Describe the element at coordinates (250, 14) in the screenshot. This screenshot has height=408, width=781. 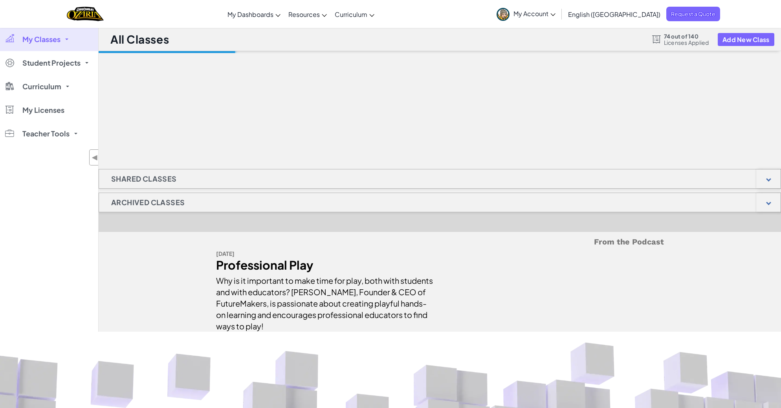
I see `span: My Dashboards` at that location.